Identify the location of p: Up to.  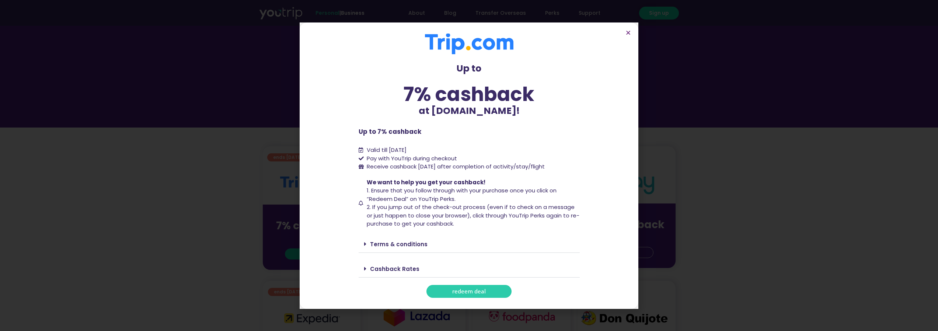
(469, 69).